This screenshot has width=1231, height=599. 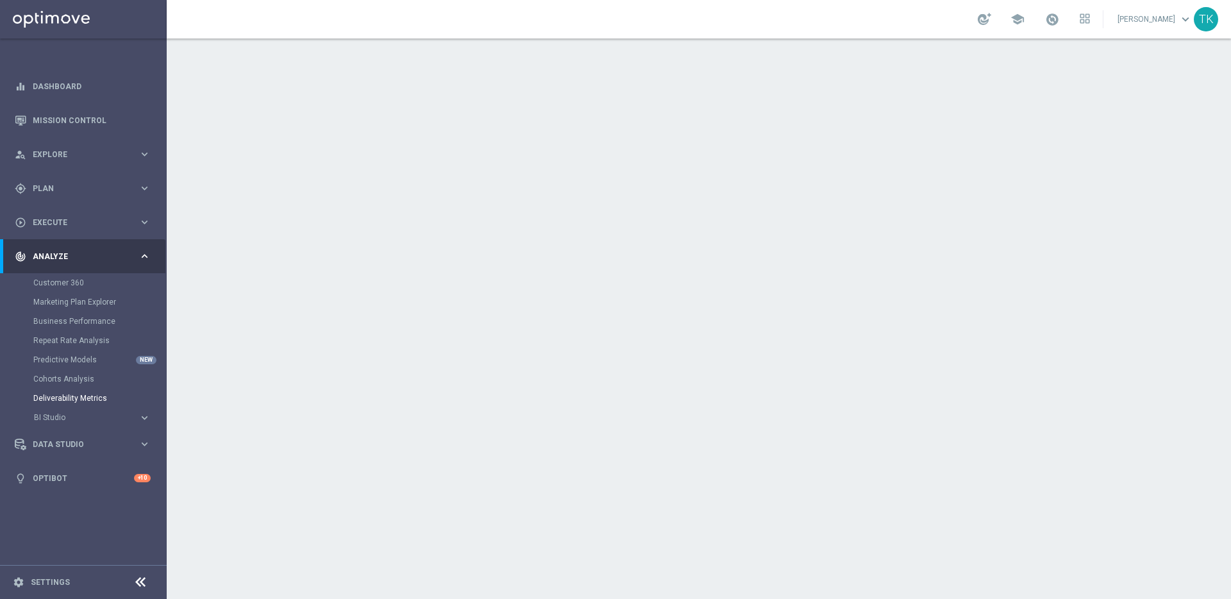 What do you see at coordinates (146, 360) in the screenshot?
I see `div: NEW` at bounding box center [146, 360].